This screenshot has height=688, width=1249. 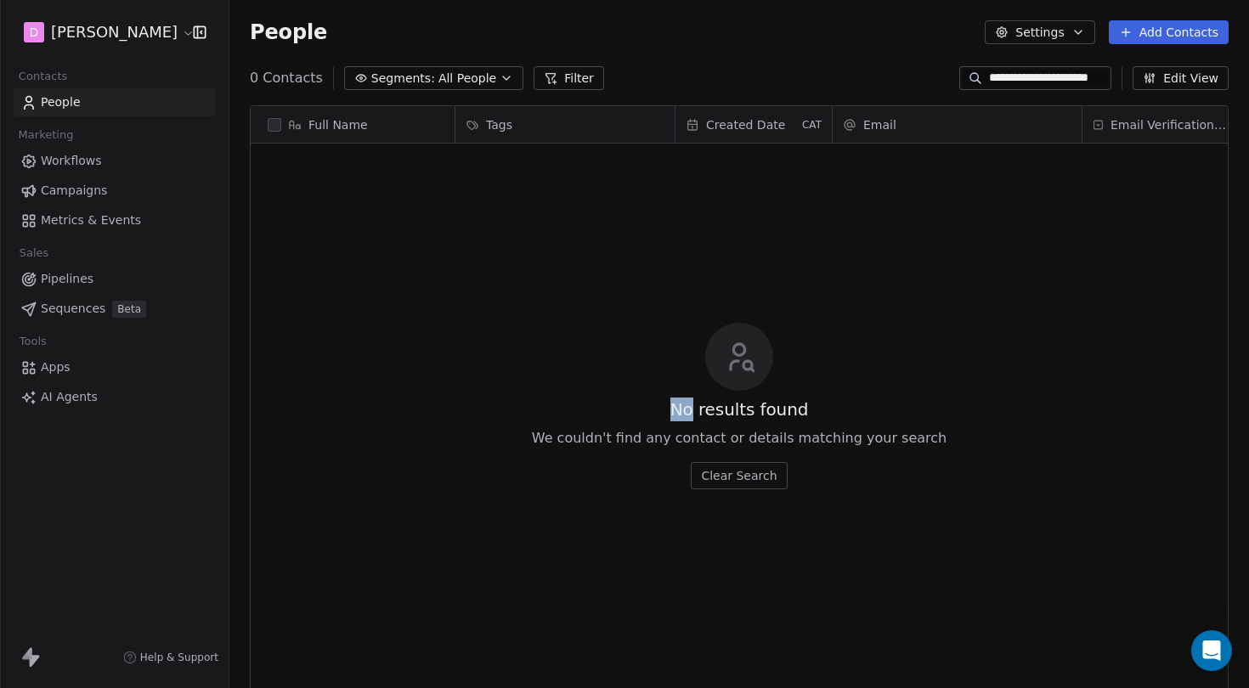 I want to click on span: Campaigns, so click(x=74, y=190).